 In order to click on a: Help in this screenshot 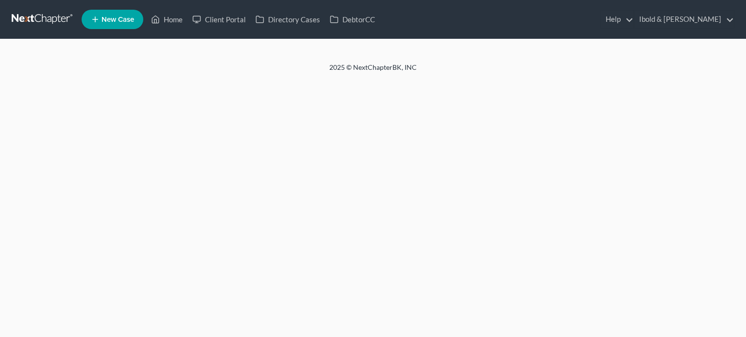, I will do `click(617, 19)`.